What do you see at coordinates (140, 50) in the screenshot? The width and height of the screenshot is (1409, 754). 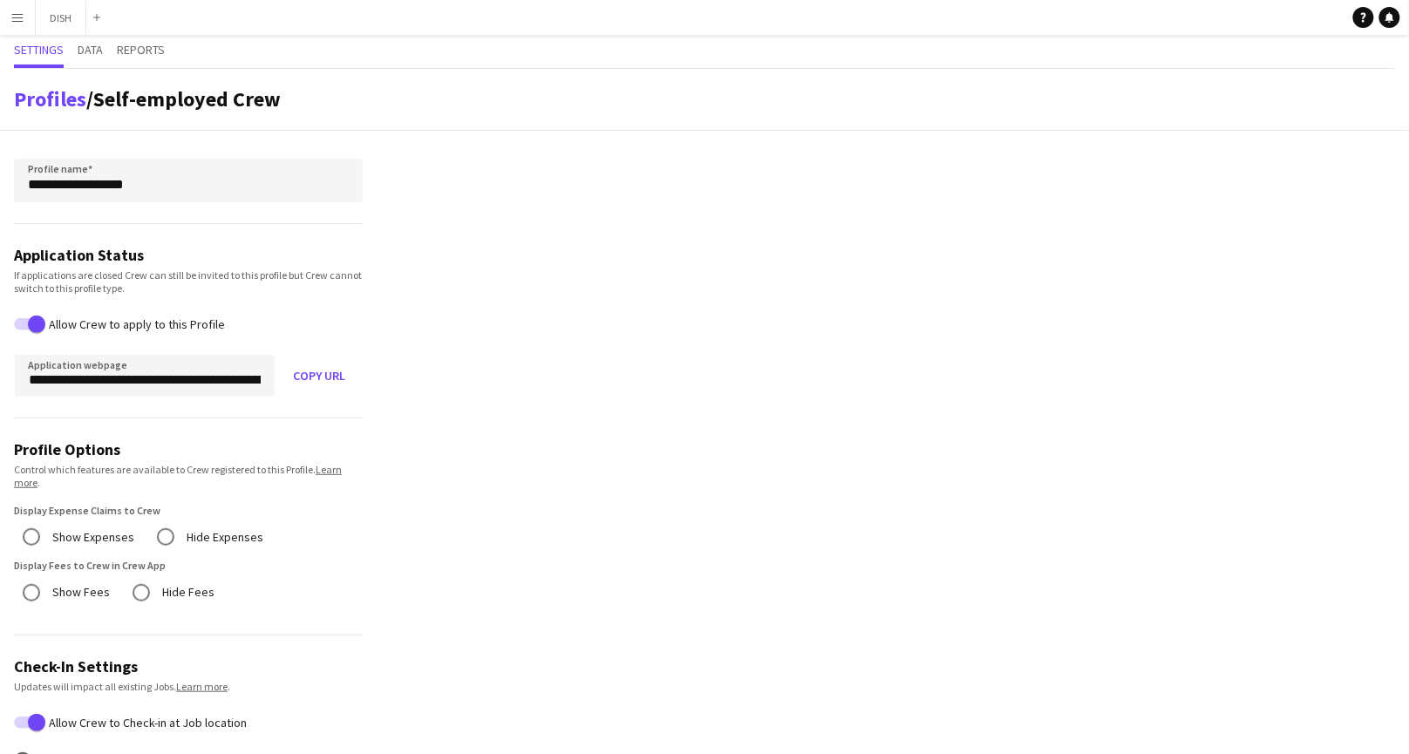 I see `span: Reports` at bounding box center [140, 50].